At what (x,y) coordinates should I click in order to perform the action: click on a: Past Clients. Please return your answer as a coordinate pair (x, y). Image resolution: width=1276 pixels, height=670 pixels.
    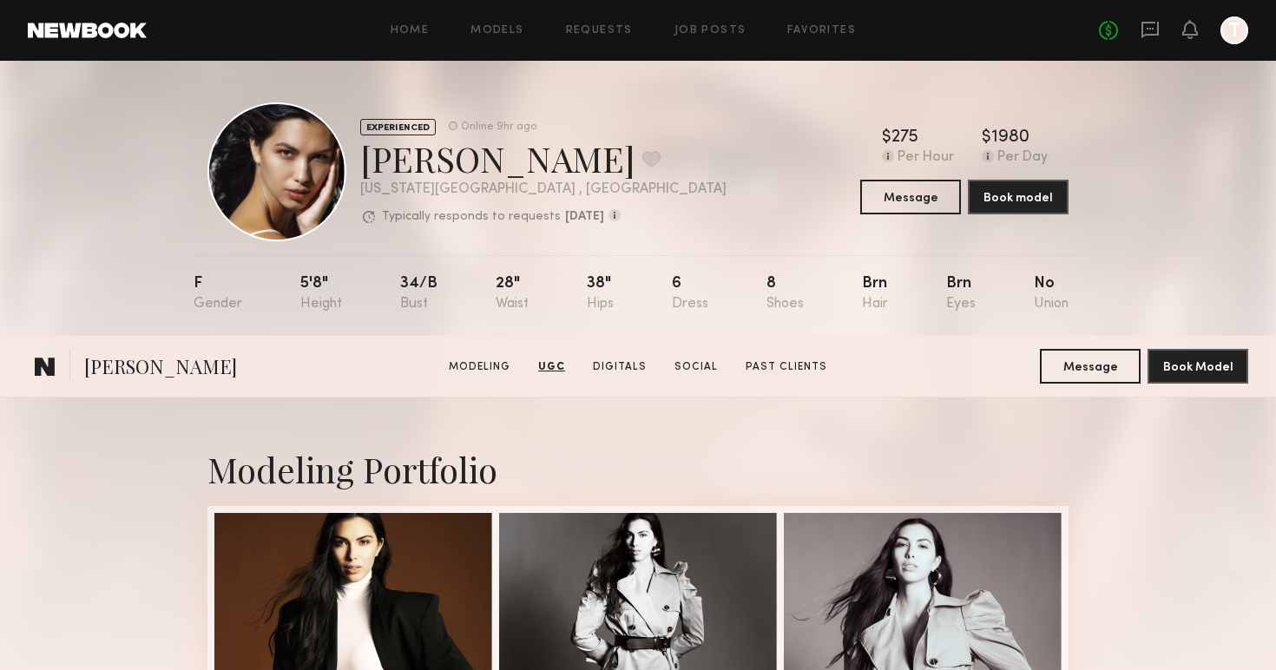
    Looking at the image, I should click on (786, 367).